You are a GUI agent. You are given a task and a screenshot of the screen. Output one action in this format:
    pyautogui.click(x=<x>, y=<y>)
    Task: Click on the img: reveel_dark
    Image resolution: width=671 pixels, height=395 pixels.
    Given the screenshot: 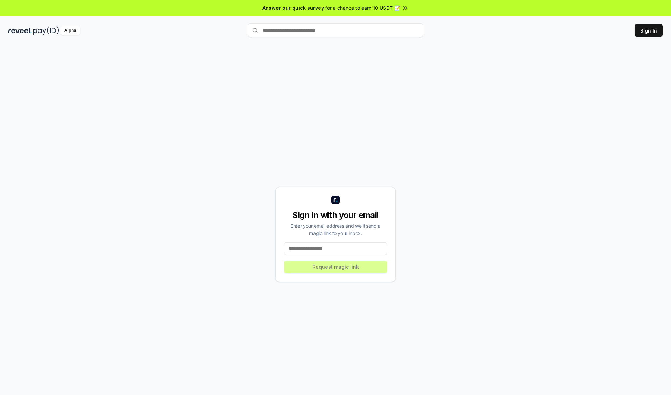 What is the action you would take?
    pyautogui.click(x=20, y=30)
    